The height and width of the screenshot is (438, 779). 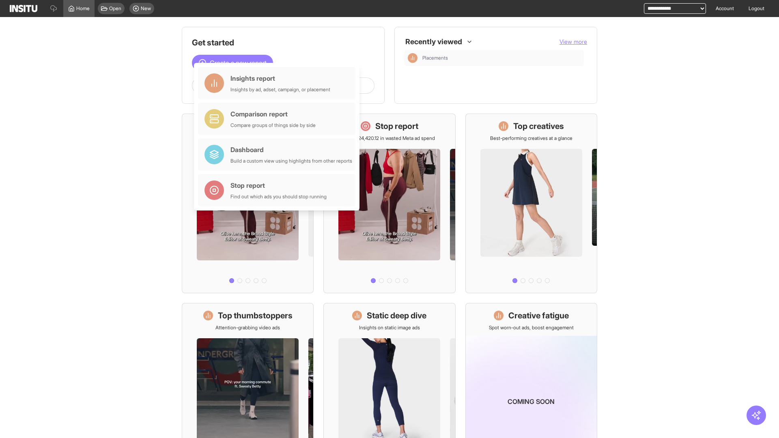 What do you see at coordinates (283, 43) in the screenshot?
I see `h1: Get started` at bounding box center [283, 43].